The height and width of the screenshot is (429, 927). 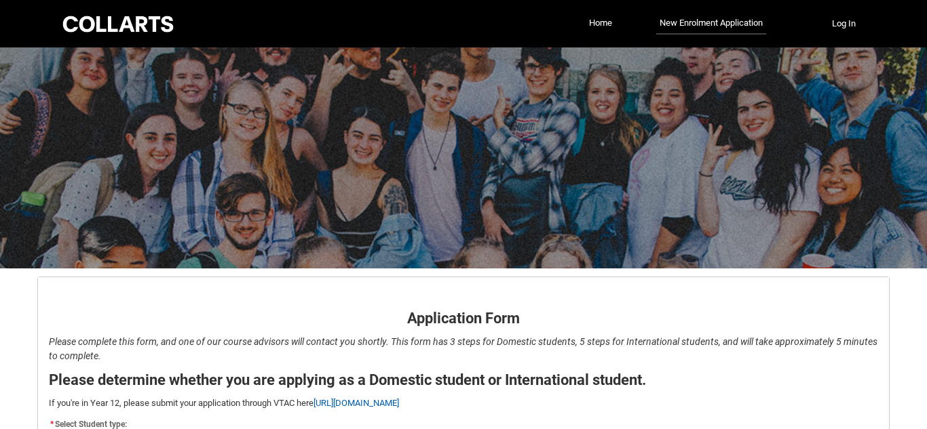 I want to click on abbr: required, so click(x=52, y=425).